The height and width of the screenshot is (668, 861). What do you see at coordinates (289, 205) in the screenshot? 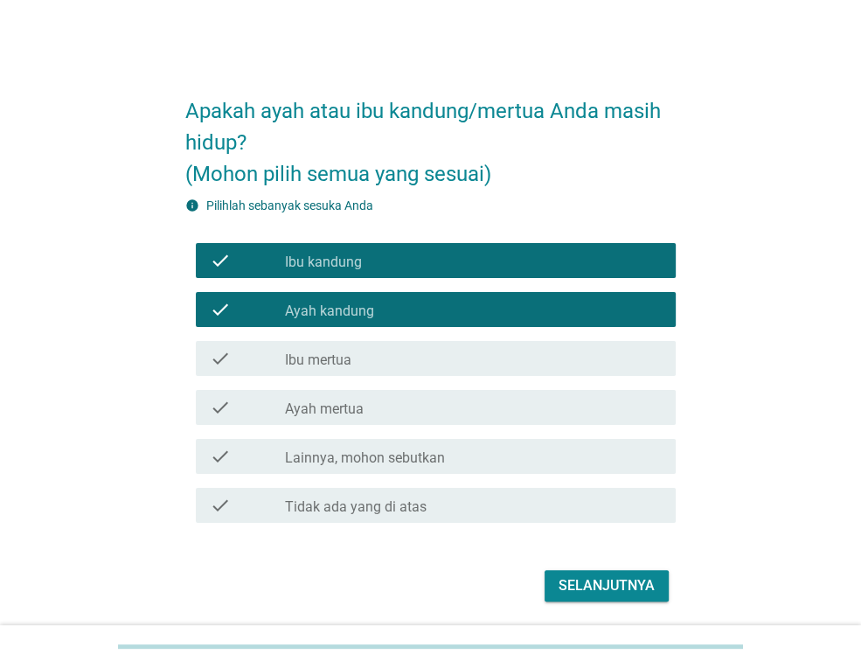
I see `label: Pilihlah sebanyak sesuka Anda` at bounding box center [289, 205].